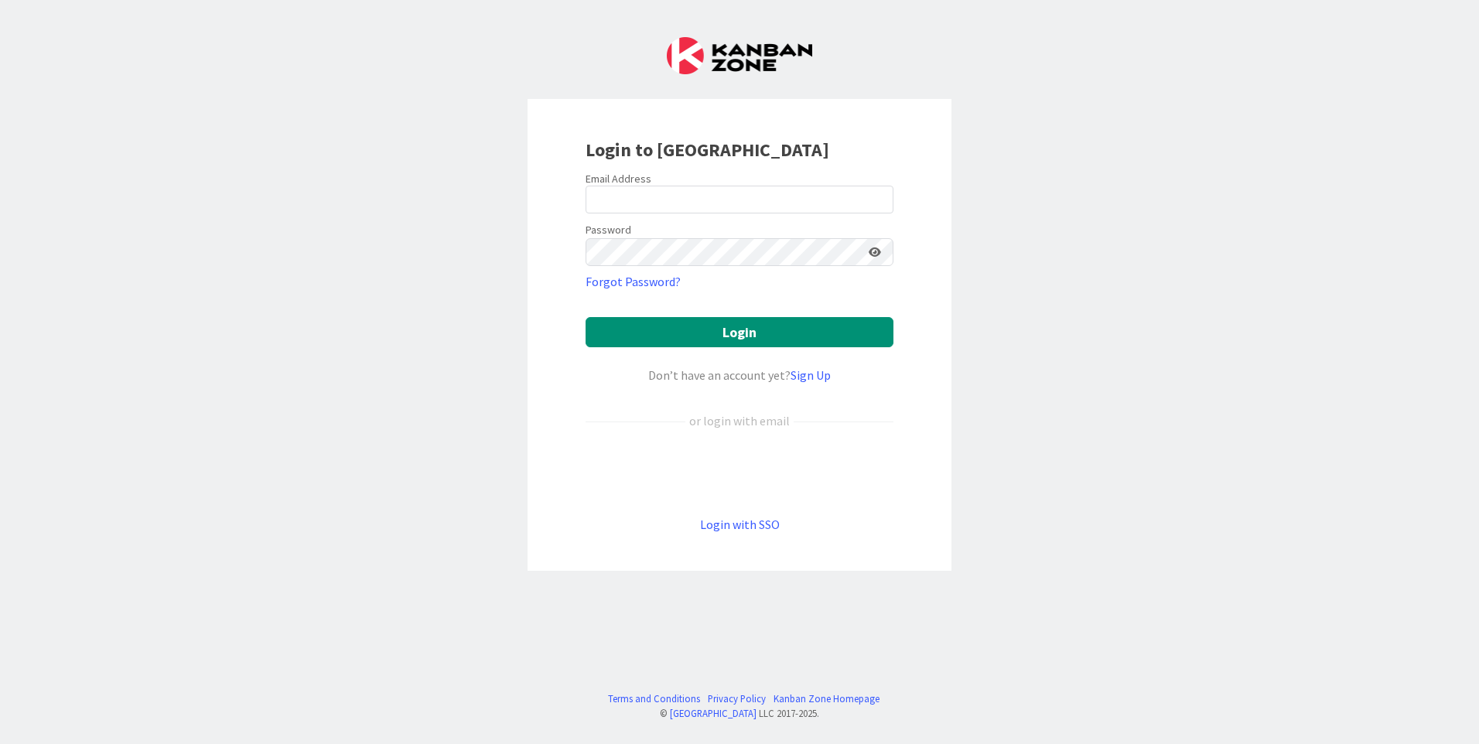 The height and width of the screenshot is (744, 1479). I want to click on a: Forgot Password?, so click(633, 282).